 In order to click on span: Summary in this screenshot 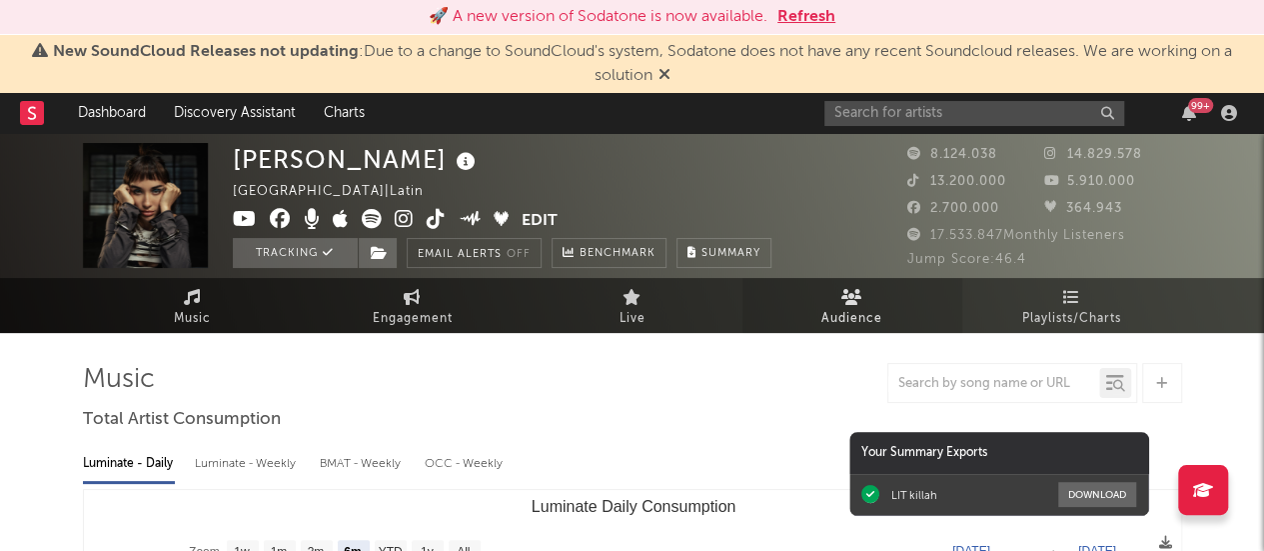, I will do `click(731, 253)`.